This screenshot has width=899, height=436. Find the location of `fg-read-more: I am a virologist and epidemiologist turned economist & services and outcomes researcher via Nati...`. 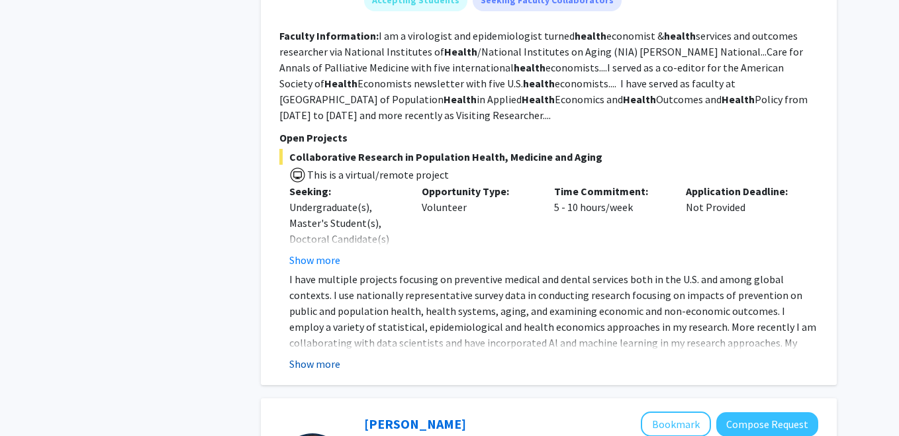

fg-read-more: I am a virologist and epidemiologist turned economist & services and outcomes researcher via Nati... is located at coordinates (543, 75).